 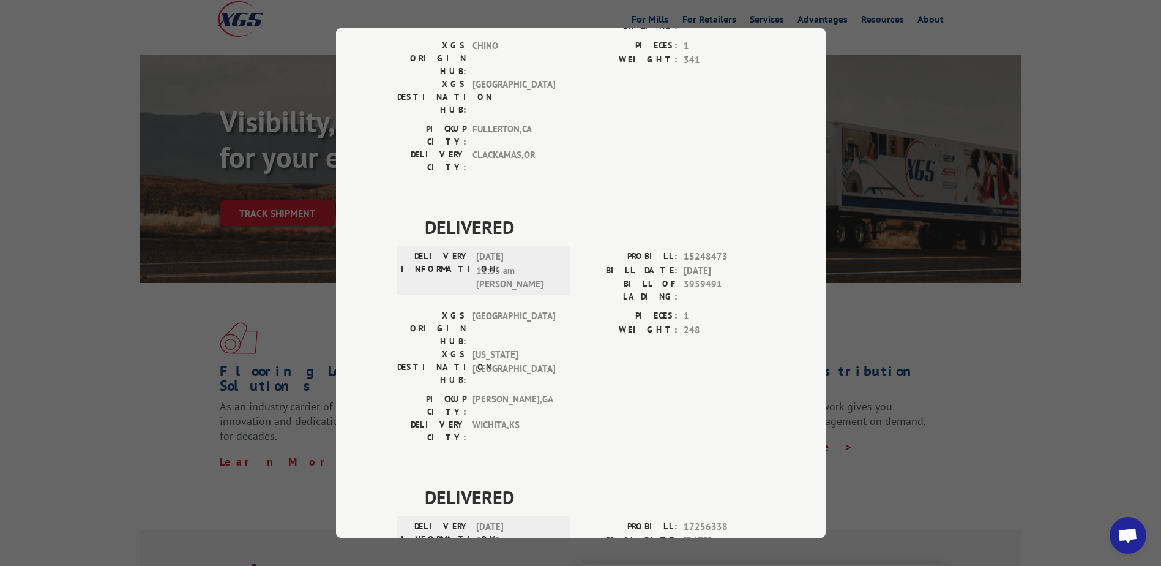 I want to click on span: 341, so click(x=724, y=60).